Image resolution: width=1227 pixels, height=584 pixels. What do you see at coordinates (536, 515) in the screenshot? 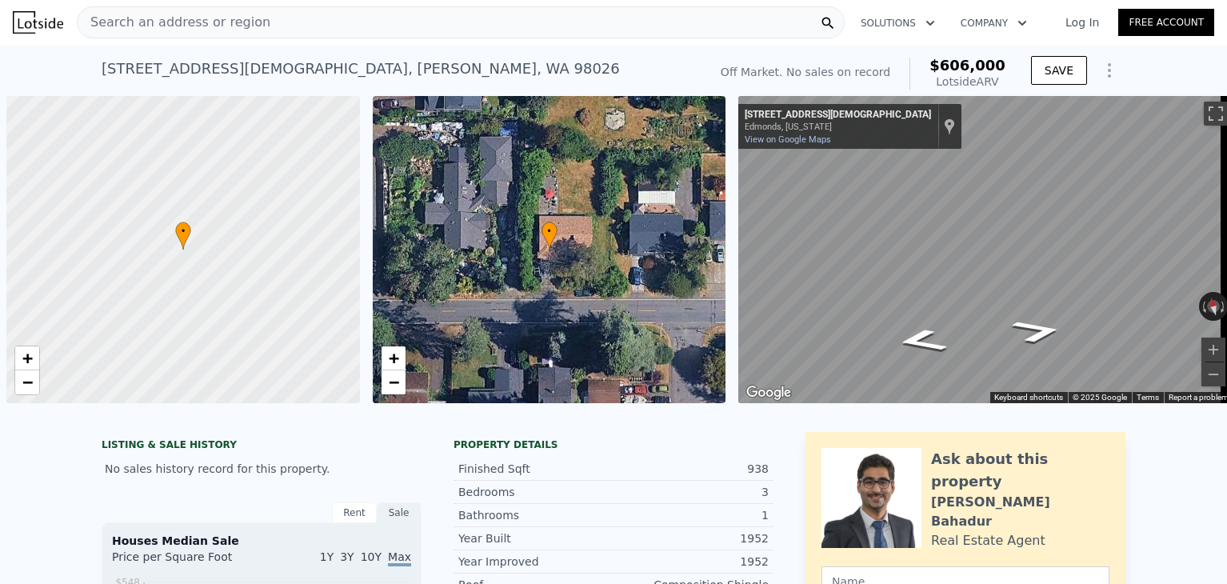
I see `div: Bathrooms` at bounding box center [536, 515].